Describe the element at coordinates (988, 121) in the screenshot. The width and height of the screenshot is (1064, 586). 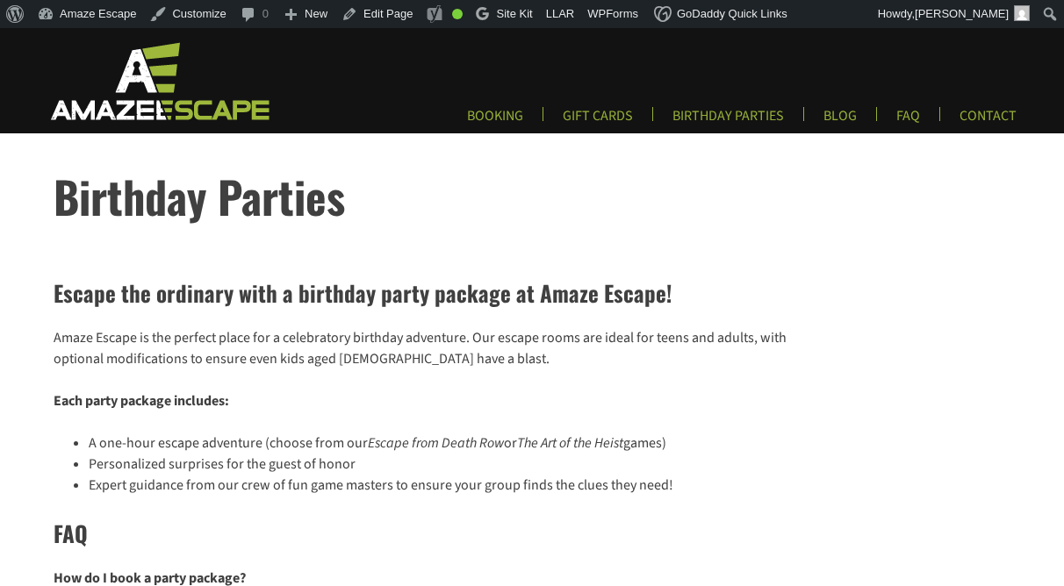
I see `a: CONTACT` at that location.